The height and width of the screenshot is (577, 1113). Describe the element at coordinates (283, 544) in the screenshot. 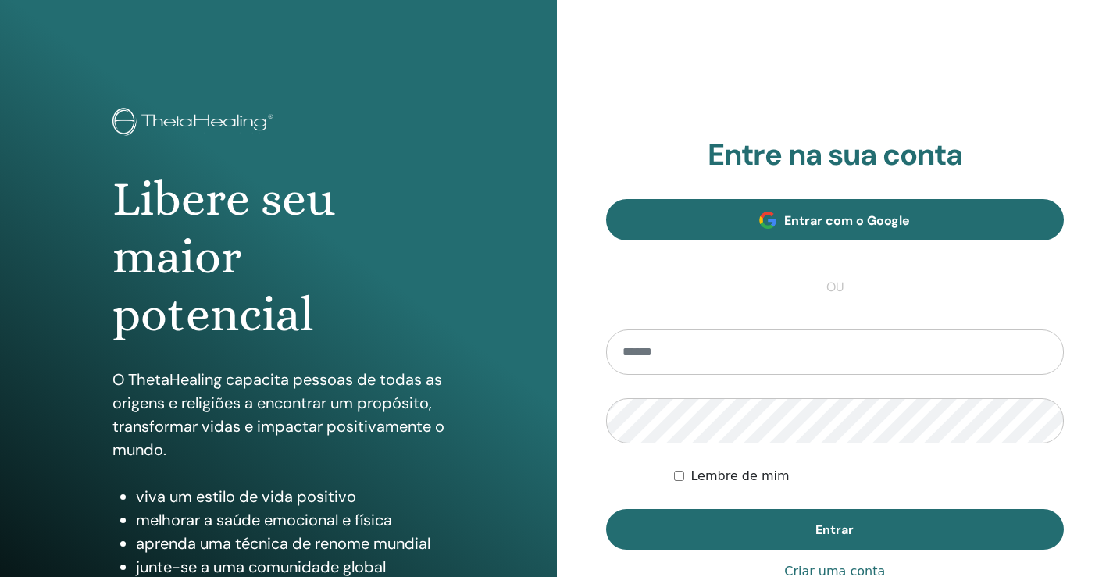

I see `font: aprenda uma técnica de renome mundial` at that location.